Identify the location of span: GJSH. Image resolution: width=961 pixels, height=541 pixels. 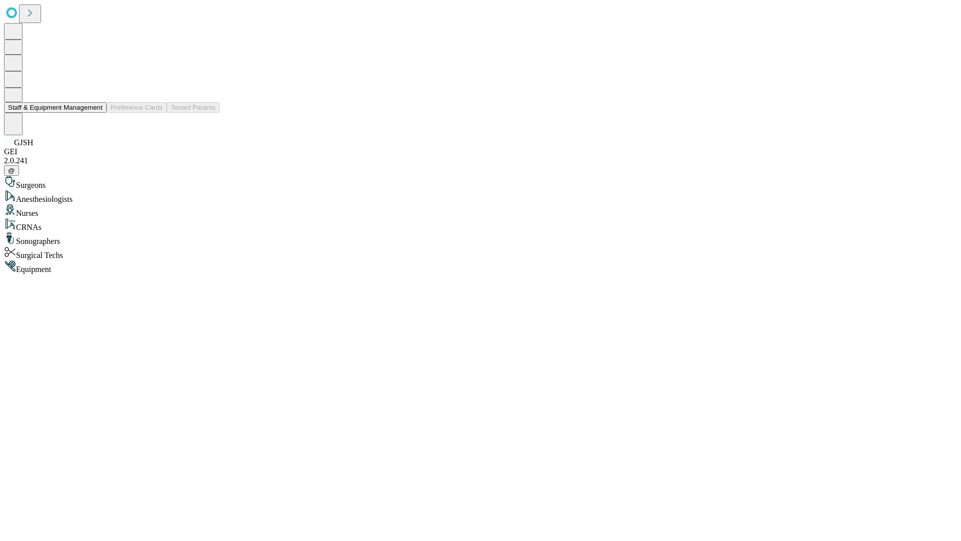
(24, 142).